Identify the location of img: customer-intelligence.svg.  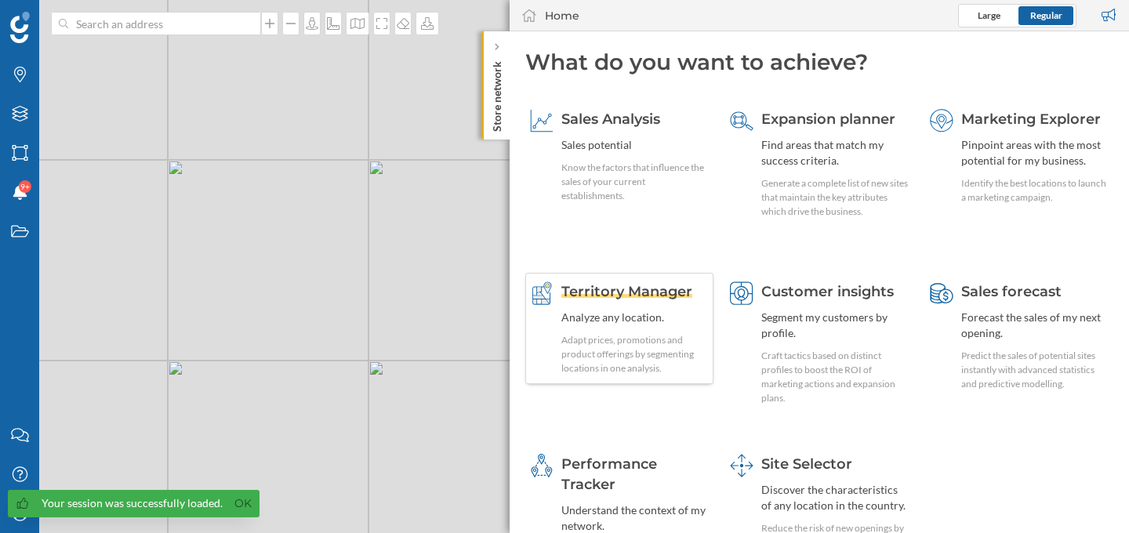
(742, 293).